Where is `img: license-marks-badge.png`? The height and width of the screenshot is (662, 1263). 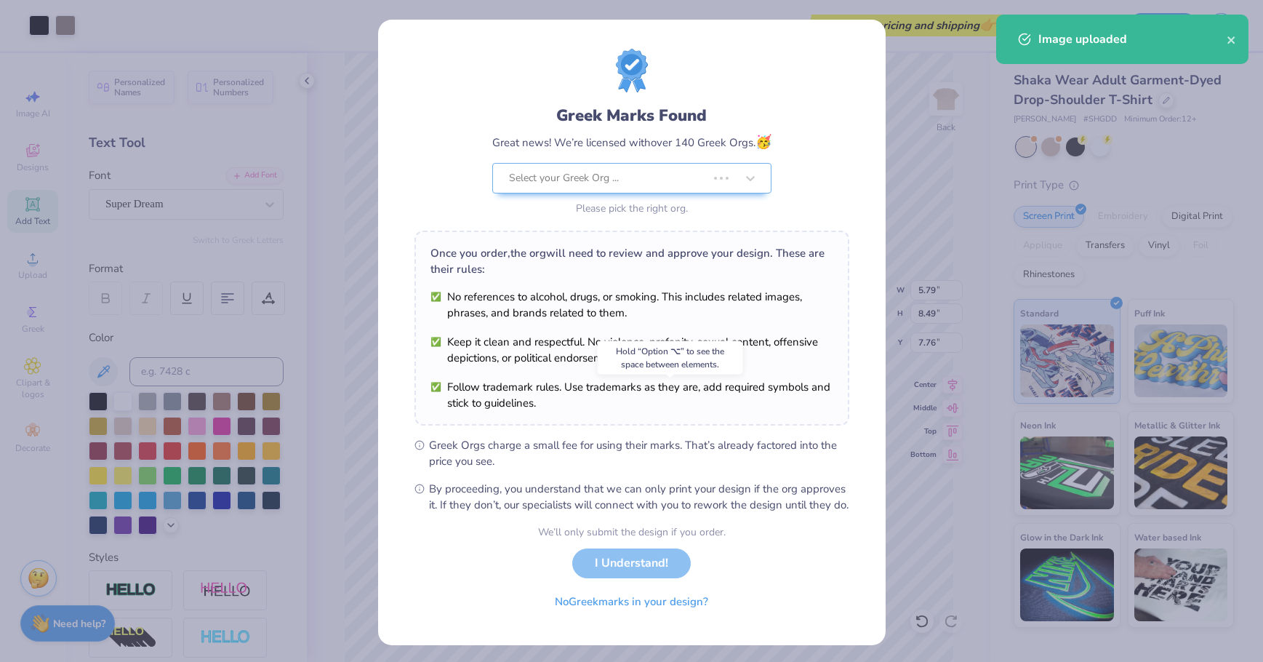 img: license-marks-badge.png is located at coordinates (632, 71).